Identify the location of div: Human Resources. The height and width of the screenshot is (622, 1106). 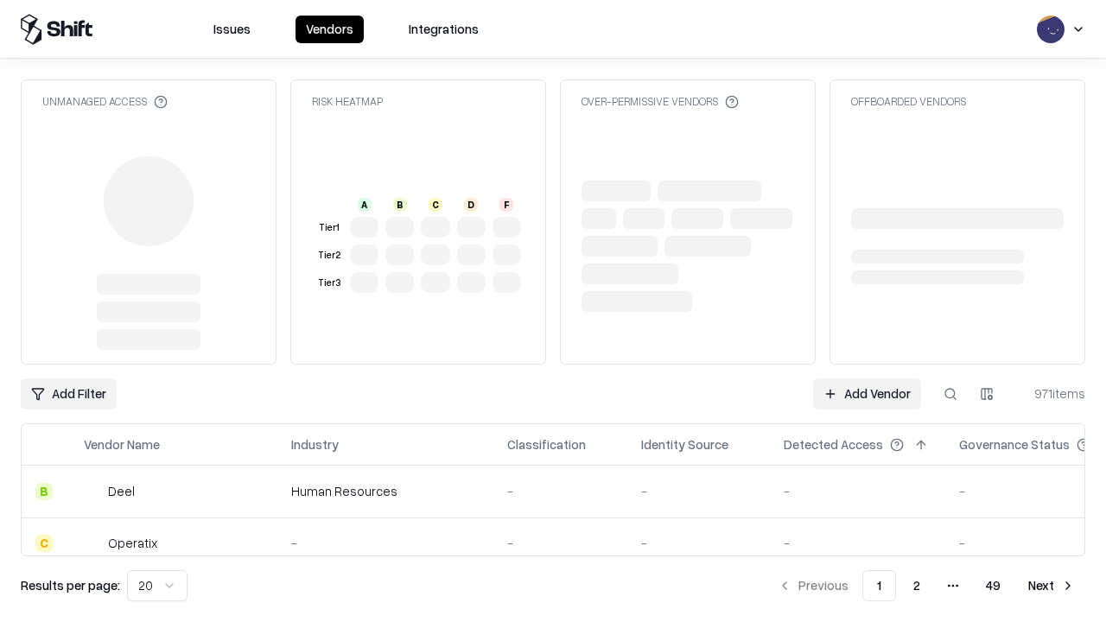
(385, 491).